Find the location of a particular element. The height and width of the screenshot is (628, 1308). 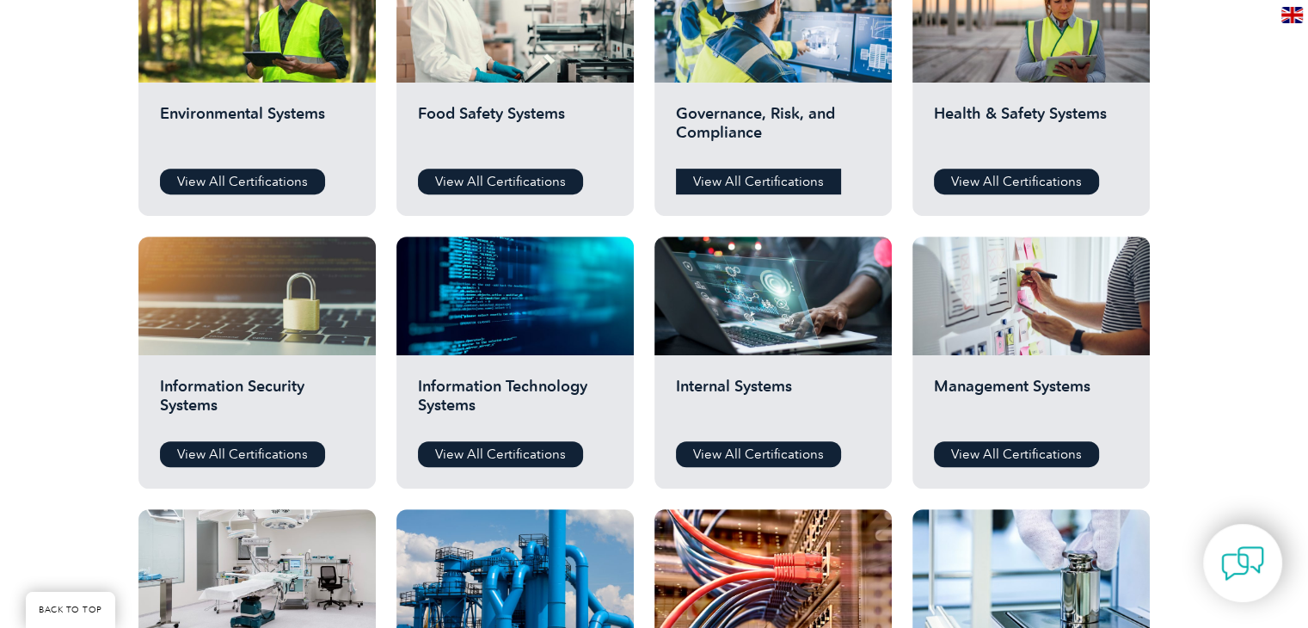

h2: Health & Safety Systems is located at coordinates (1031, 130).